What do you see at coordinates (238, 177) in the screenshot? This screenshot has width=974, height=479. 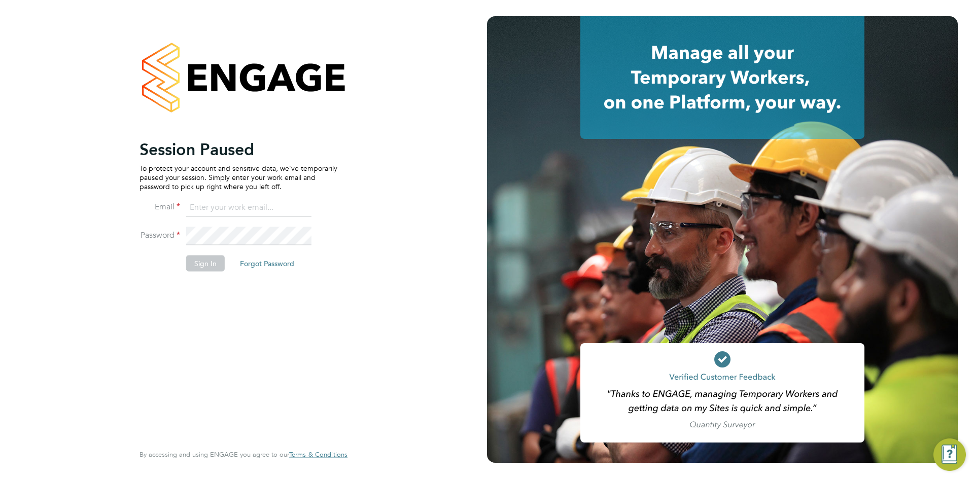 I see `p: To protect your account and sensitive data, we've temporarily paused your session. Simply enter y...` at bounding box center [238, 177].